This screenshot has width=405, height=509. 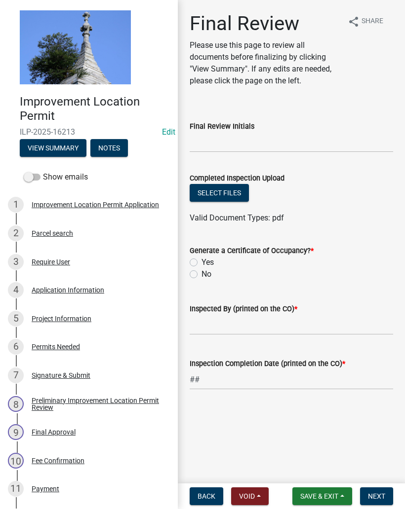 What do you see at coordinates (16, 290) in the screenshot?
I see `div: 4` at bounding box center [16, 290].